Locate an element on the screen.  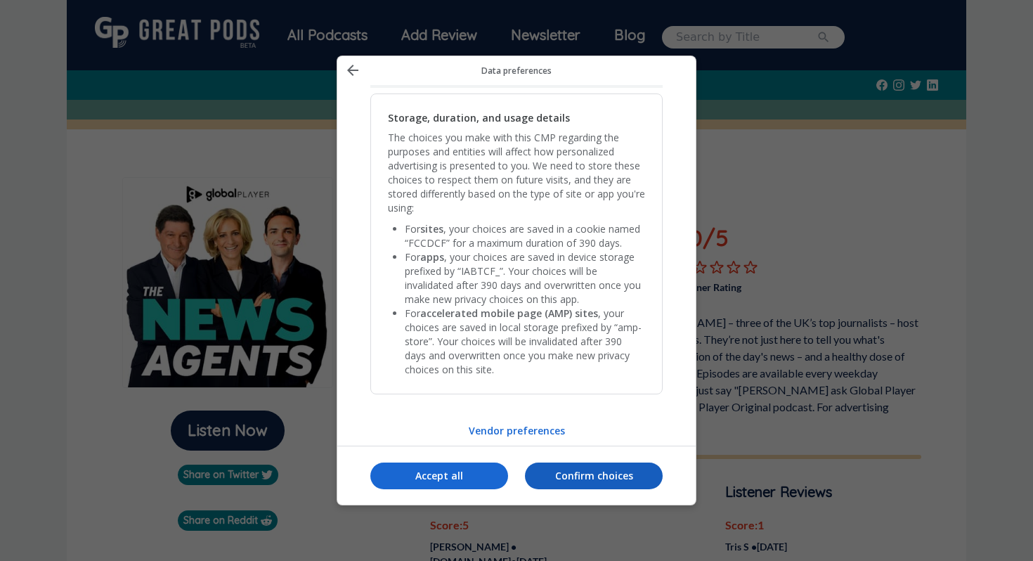
b: apps is located at coordinates (432, 256).